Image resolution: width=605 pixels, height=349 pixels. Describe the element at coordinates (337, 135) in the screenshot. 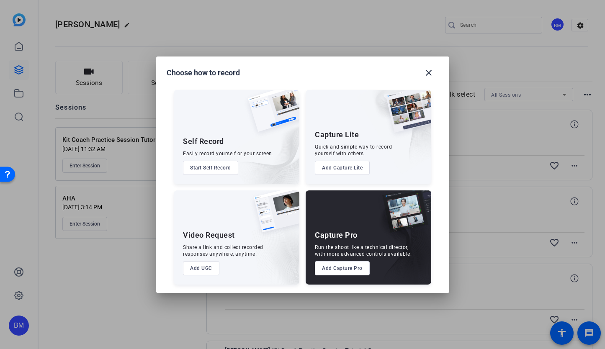

I see `div: Capture Lite` at that location.